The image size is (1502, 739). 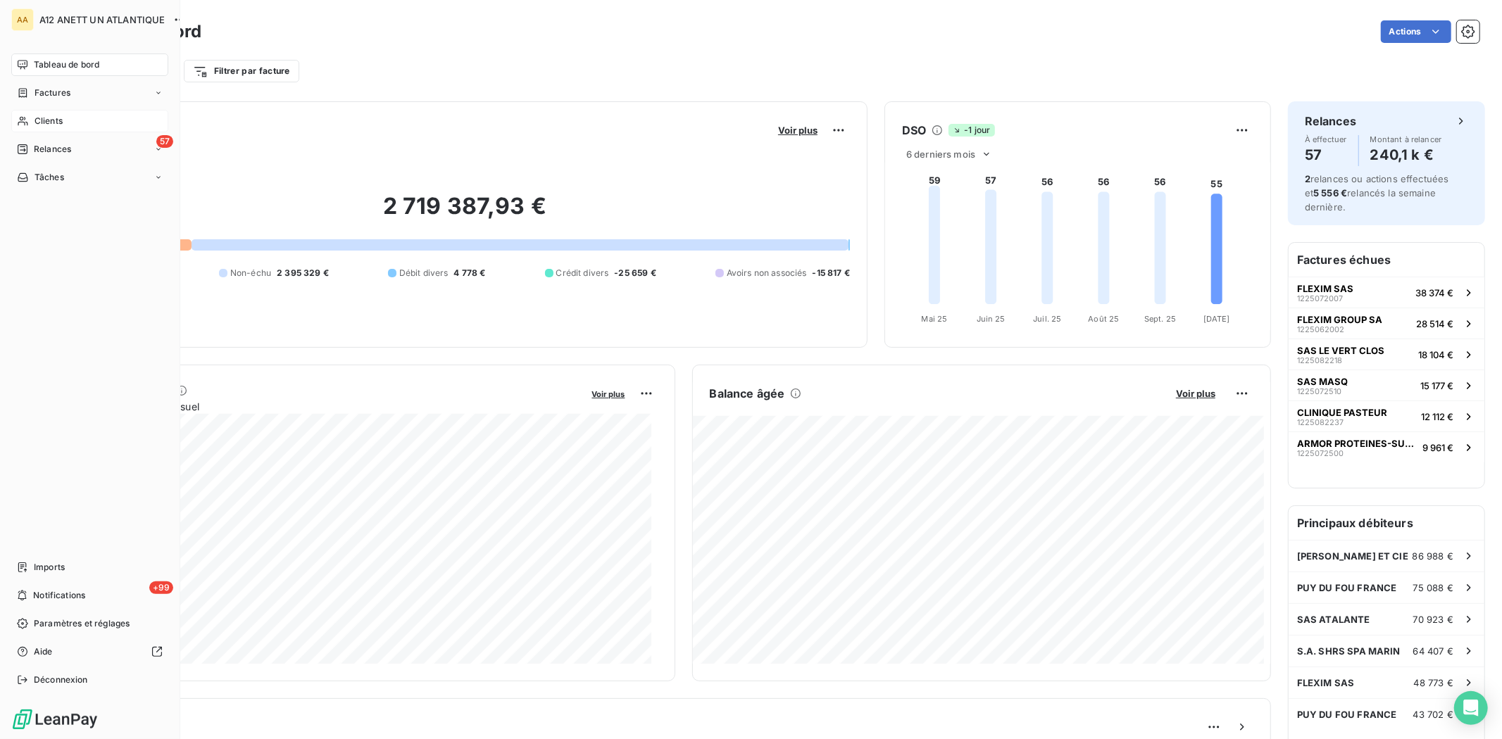 I want to click on span: 1225072007, so click(x=1320, y=299).